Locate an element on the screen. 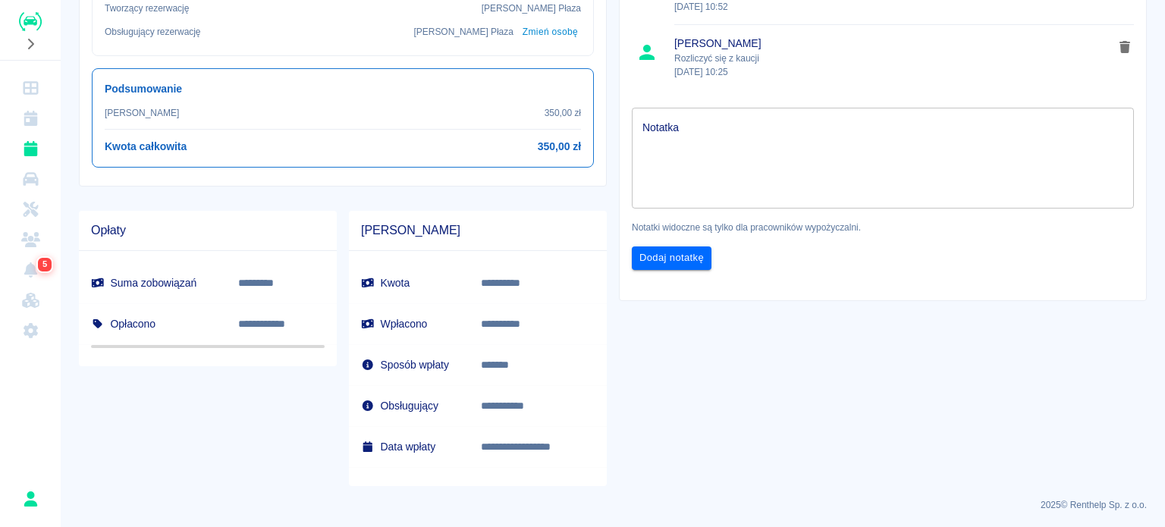  h6: Podsumowanie is located at coordinates (343, 89).